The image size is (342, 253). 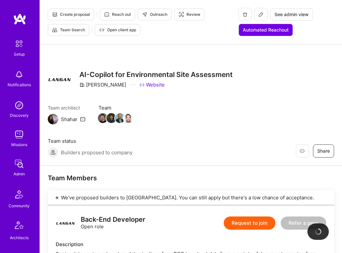 What do you see at coordinates (19, 145) in the screenshot?
I see `div: Missions` at bounding box center [19, 145].